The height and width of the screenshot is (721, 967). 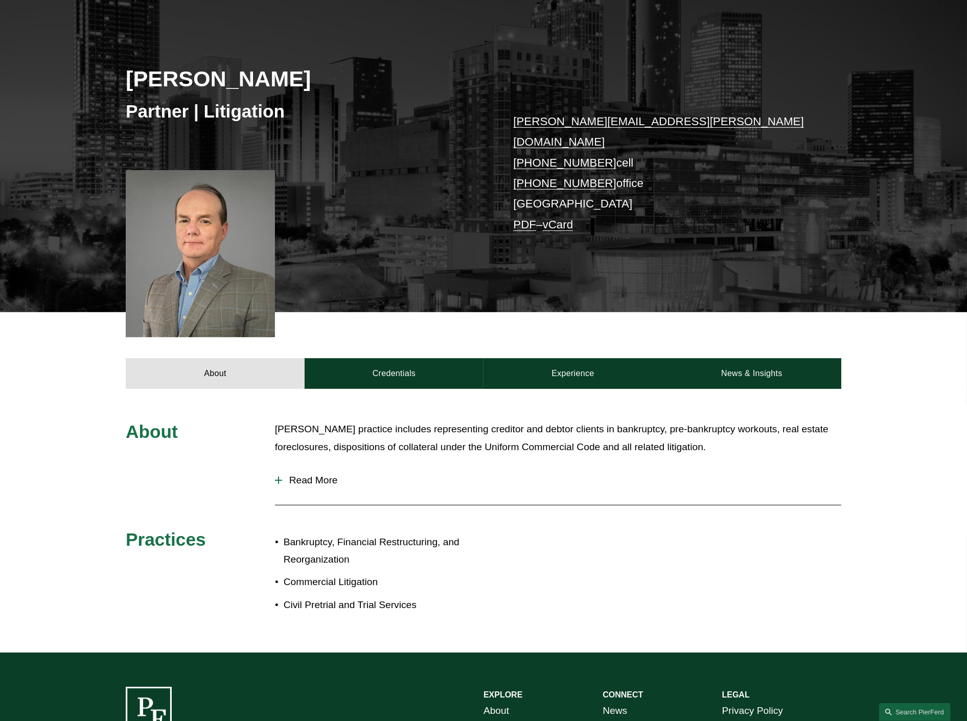 I want to click on span: About, so click(x=152, y=431).